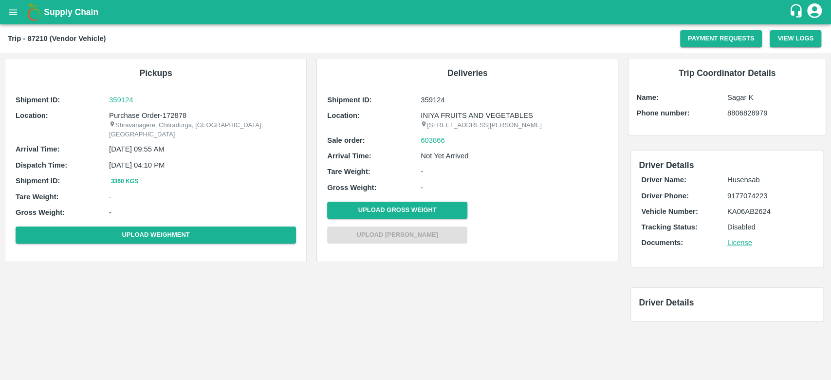  I want to click on b: Supply Chain, so click(71, 12).